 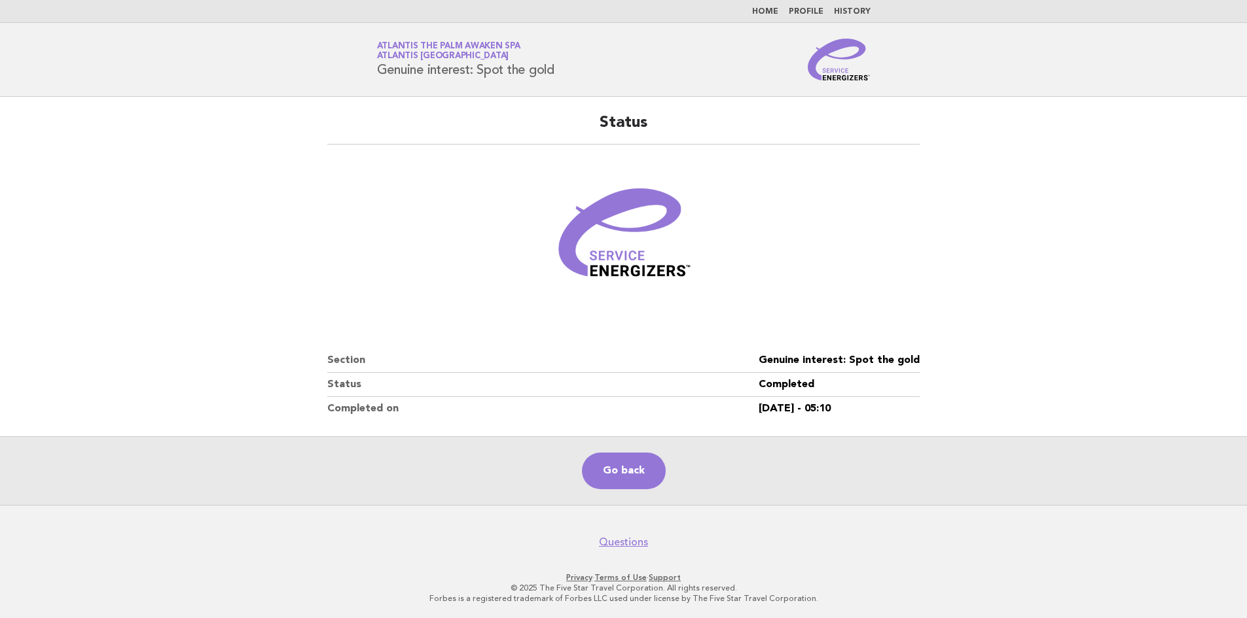 I want to click on dt: Completed on, so click(x=542, y=409).